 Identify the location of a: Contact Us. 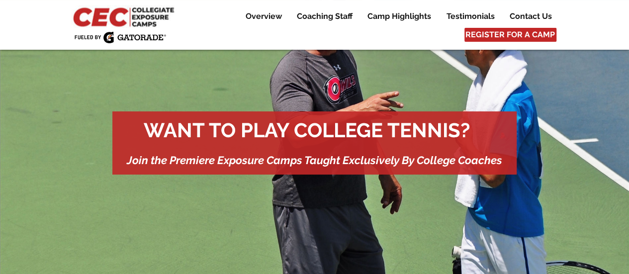
(530, 16).